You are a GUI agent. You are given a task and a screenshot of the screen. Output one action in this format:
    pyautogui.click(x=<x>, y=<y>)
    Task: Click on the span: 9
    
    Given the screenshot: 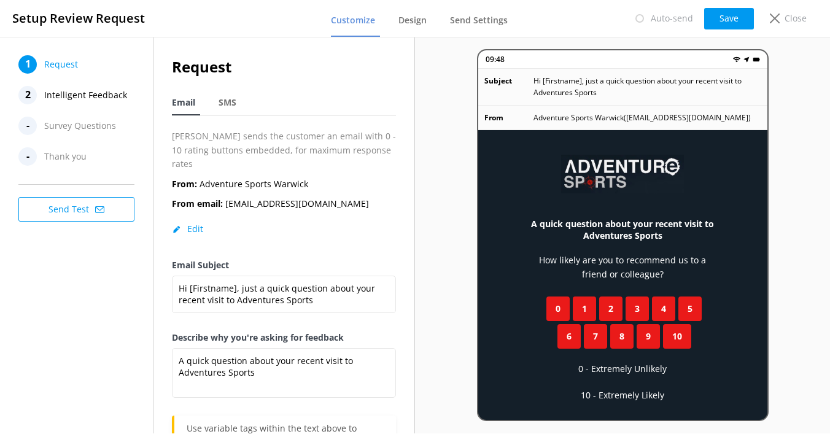 What is the action you would take?
    pyautogui.click(x=648, y=336)
    